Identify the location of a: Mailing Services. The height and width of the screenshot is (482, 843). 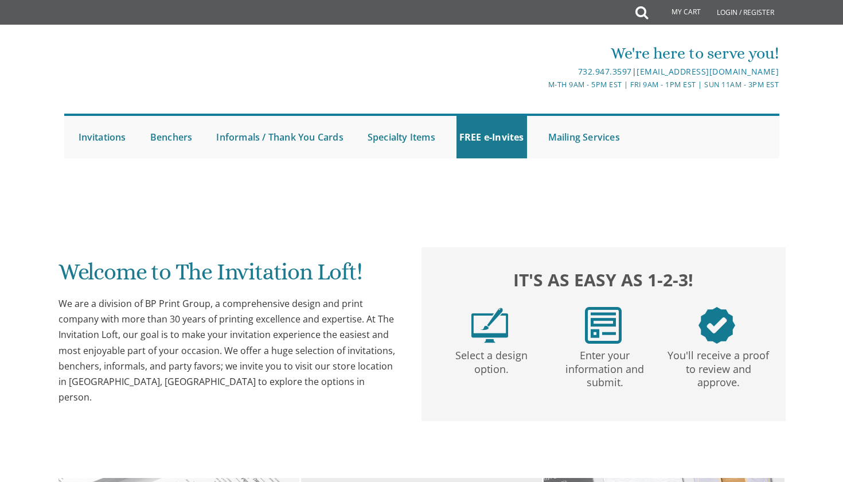
(584, 137).